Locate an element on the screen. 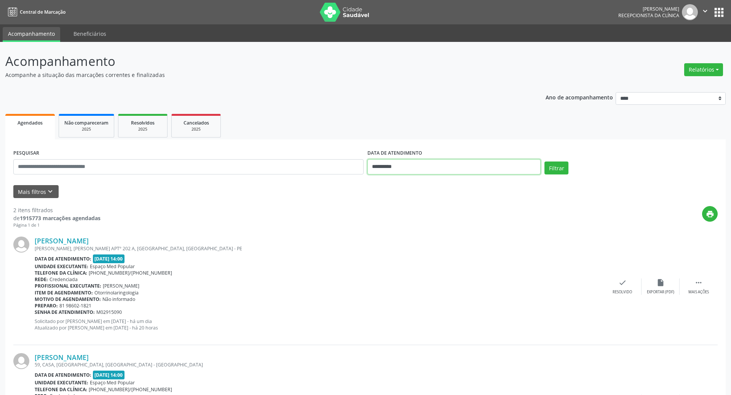 The width and height of the screenshot is (731, 395). i: print is located at coordinates (710, 214).